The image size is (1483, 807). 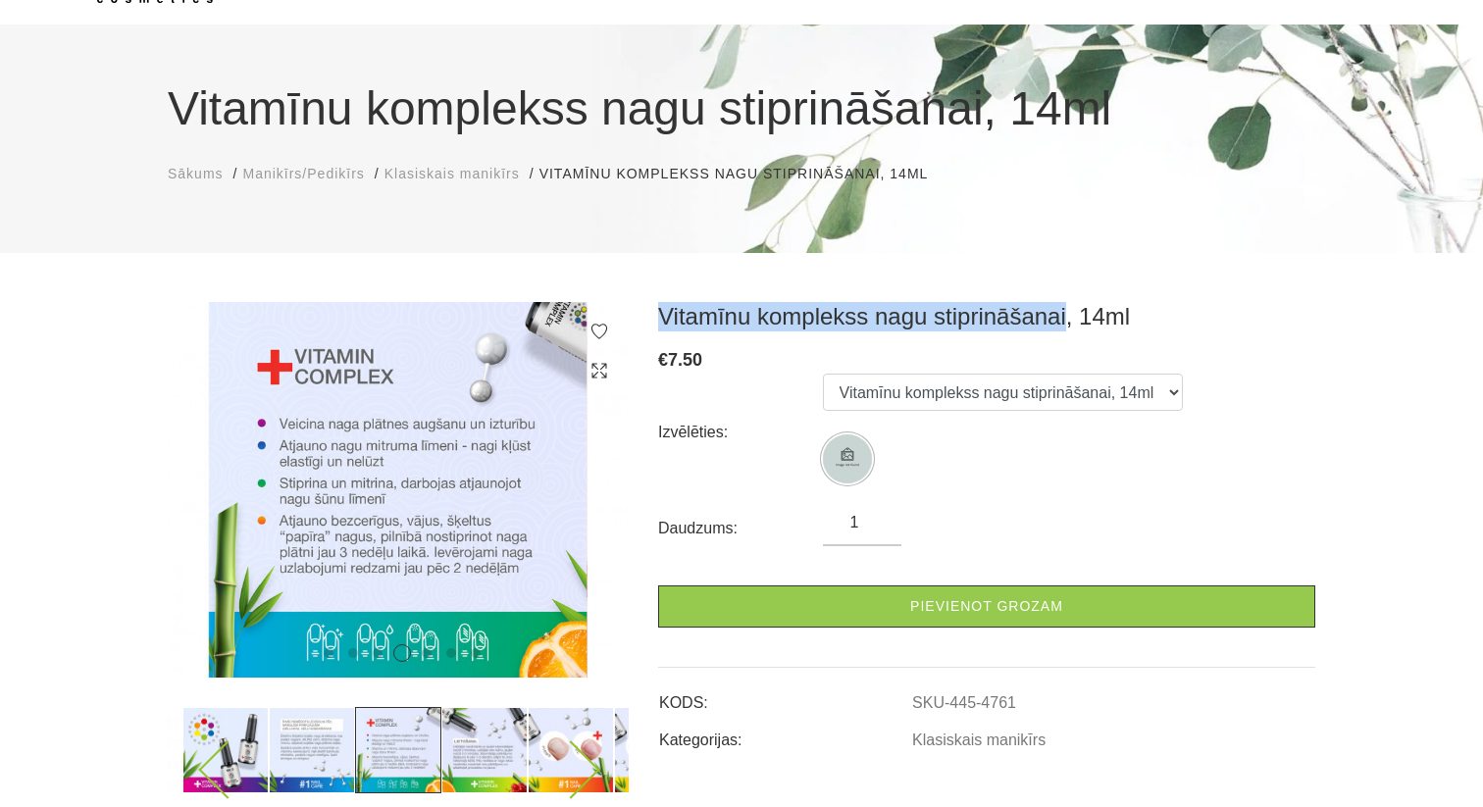 I want to click on span: Klasiskais manikīrs, so click(x=452, y=174).